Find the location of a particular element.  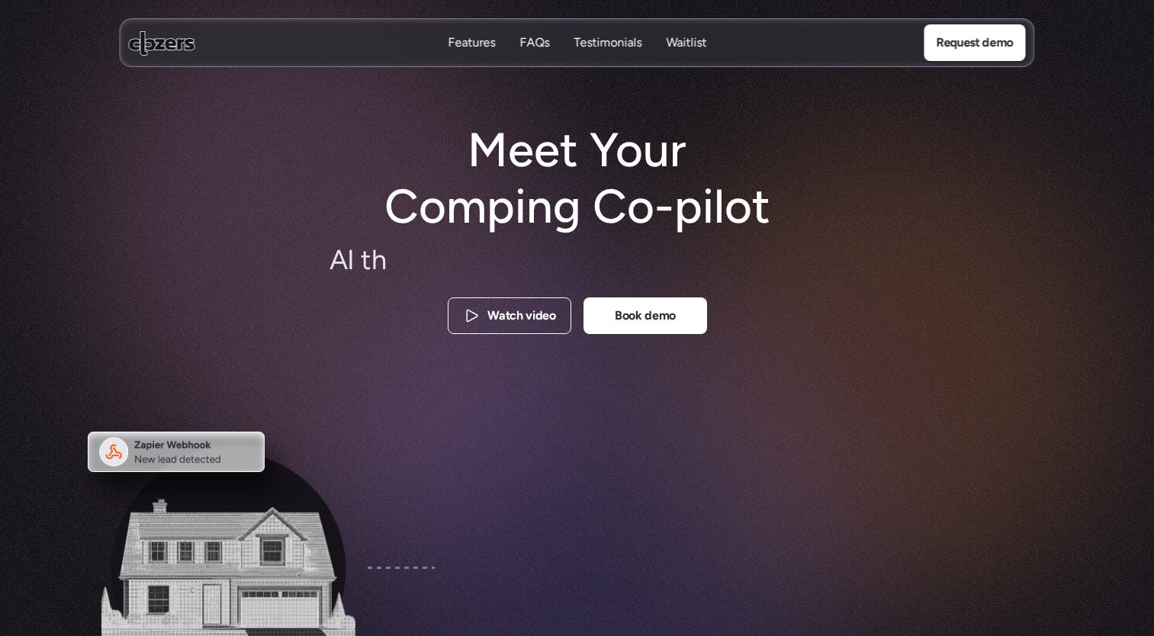

a: TestimonialsTestimonials is located at coordinates (607, 43).